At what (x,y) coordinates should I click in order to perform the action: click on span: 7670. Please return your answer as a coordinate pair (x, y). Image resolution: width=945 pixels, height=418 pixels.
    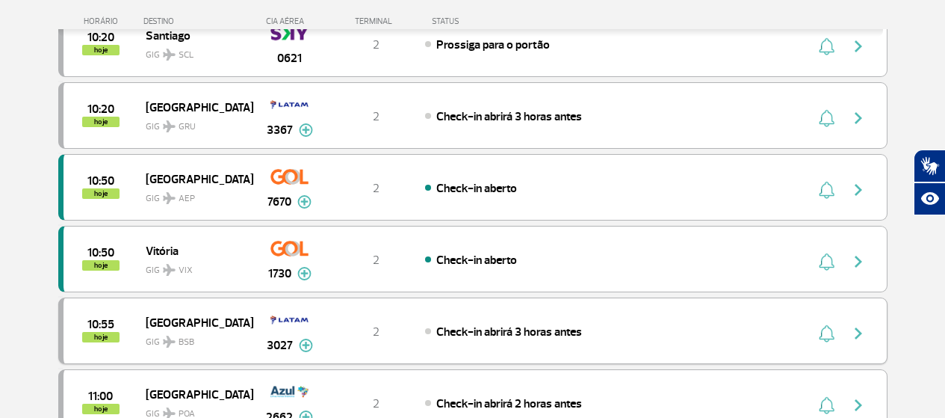
    Looking at the image, I should click on (279, 202).